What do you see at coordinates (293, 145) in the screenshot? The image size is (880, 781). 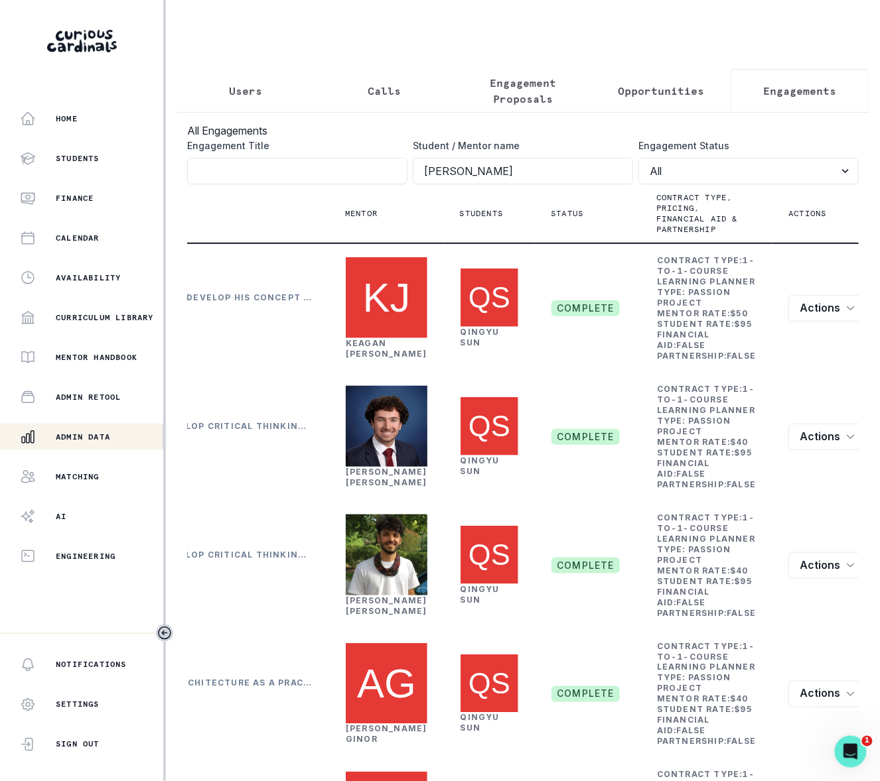 I see `label: Engagement Title` at bounding box center [293, 145].